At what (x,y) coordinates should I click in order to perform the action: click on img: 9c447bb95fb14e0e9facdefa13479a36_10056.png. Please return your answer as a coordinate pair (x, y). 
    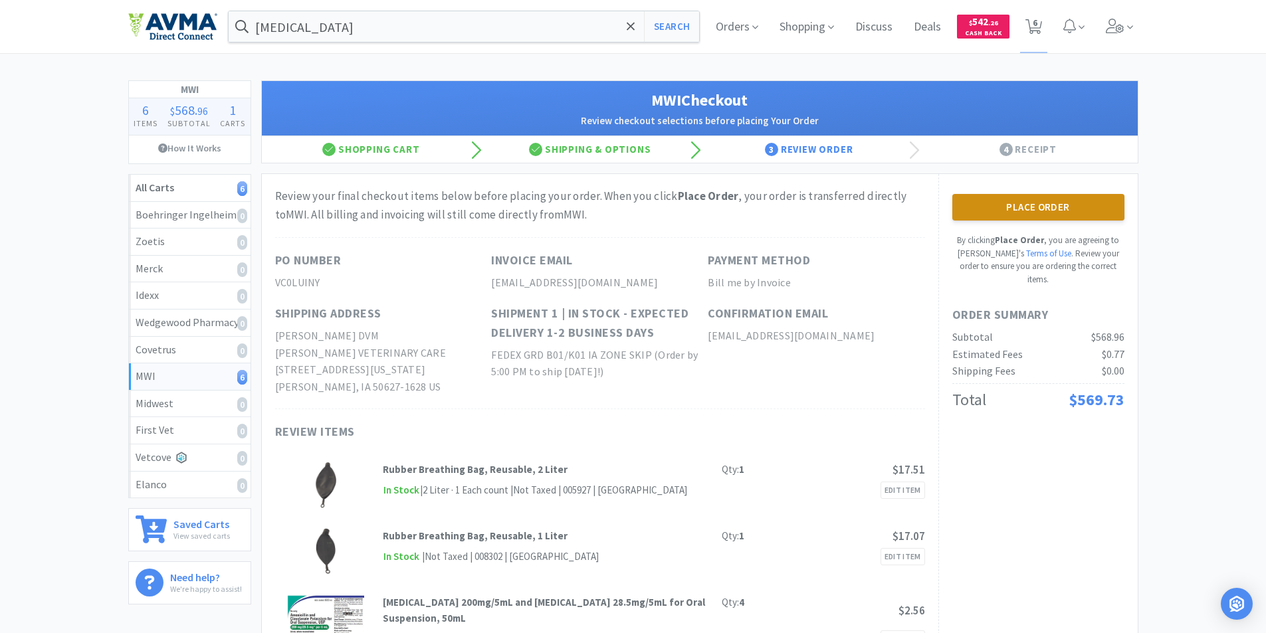
    Looking at the image, I should click on (326, 485).